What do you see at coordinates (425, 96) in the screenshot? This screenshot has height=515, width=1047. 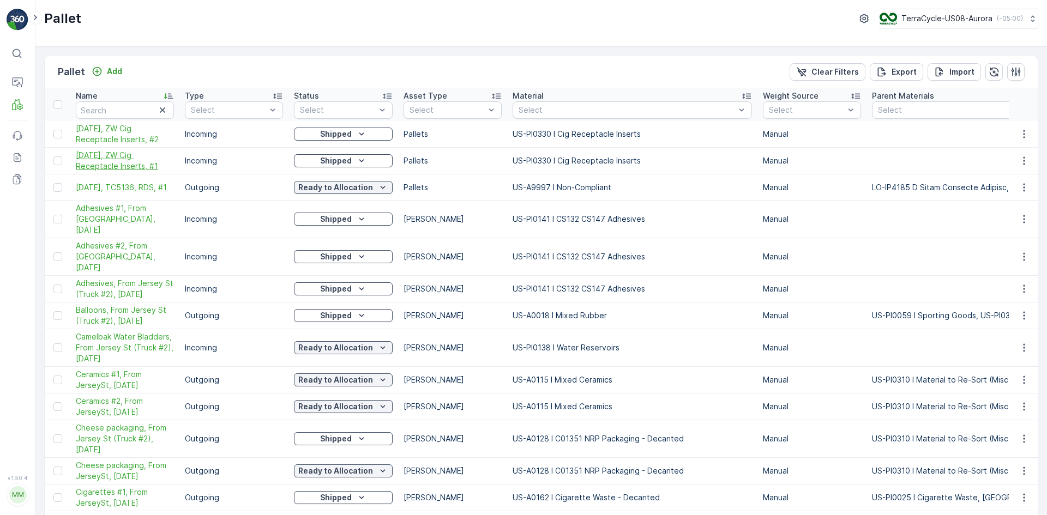 I see `p: Asset Type` at bounding box center [425, 96].